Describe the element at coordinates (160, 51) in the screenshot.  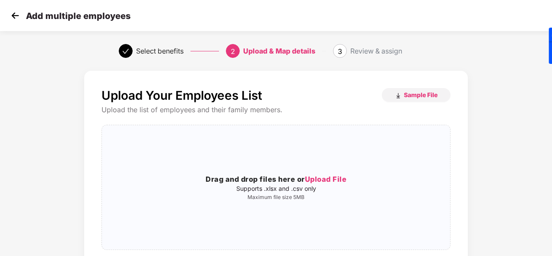
I see `div: Select benefits` at that location.